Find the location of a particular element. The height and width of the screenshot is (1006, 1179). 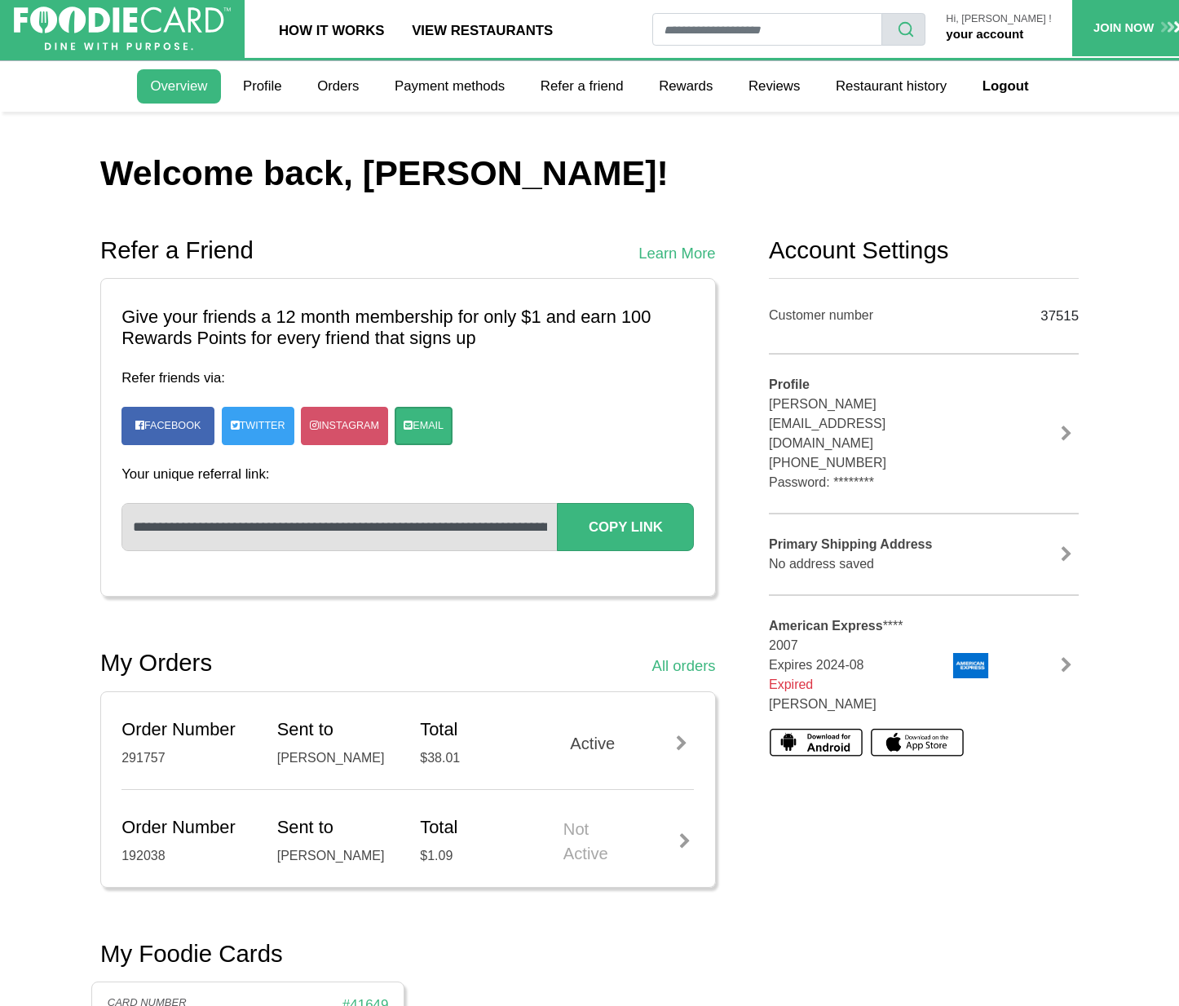

div: Not Active is located at coordinates (629, 842).